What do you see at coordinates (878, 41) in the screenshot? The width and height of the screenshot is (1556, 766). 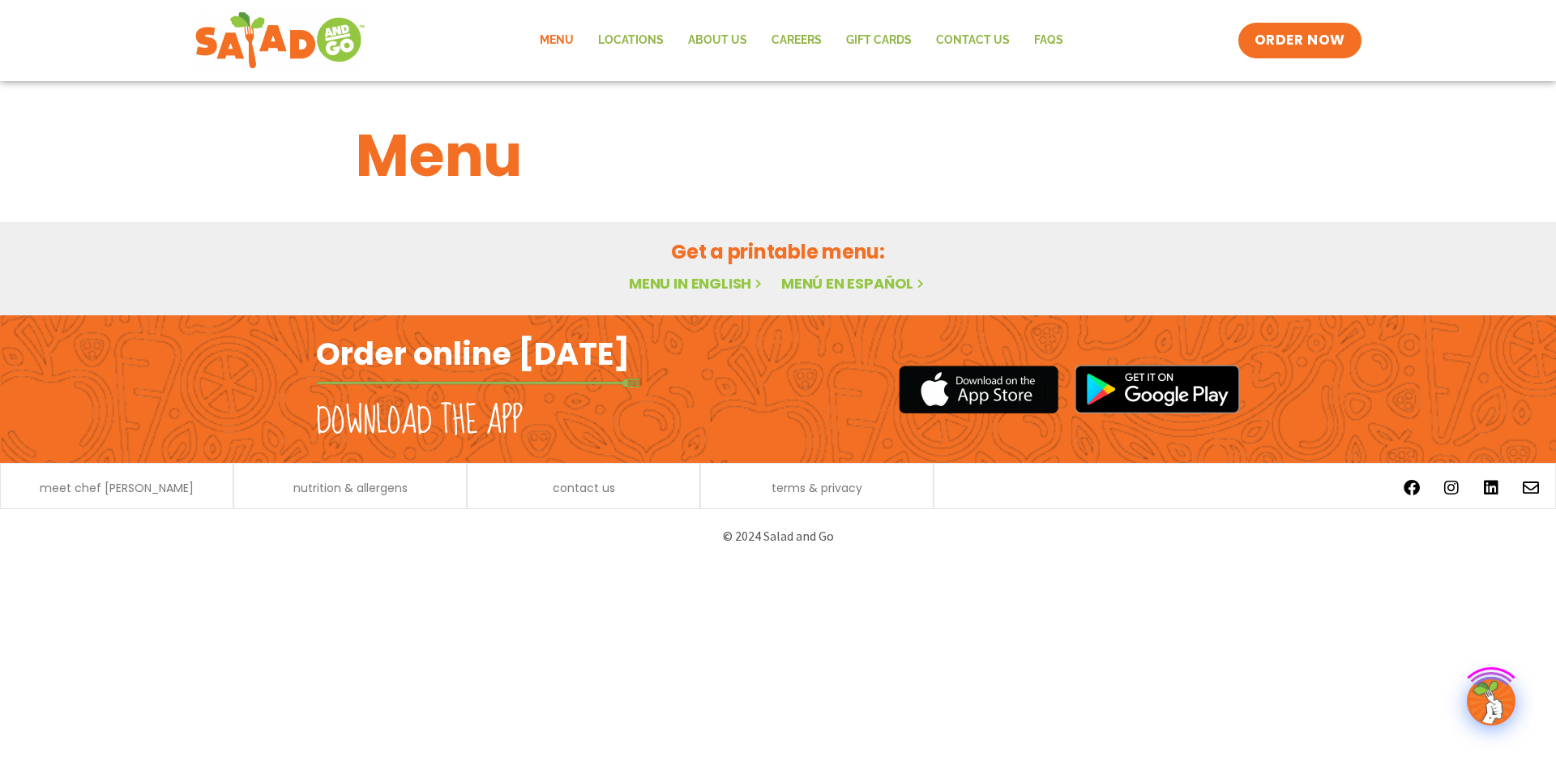 I see `a: GIFT CARDS` at bounding box center [878, 41].